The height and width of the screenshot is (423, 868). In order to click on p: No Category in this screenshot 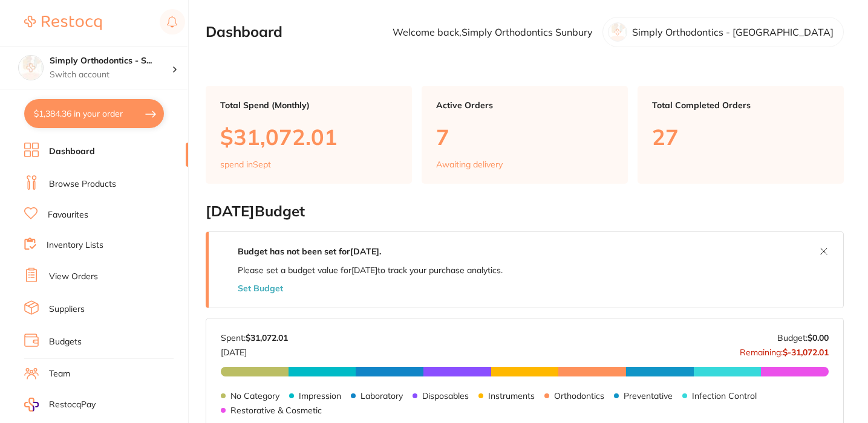, I will do `click(255, 396)`.